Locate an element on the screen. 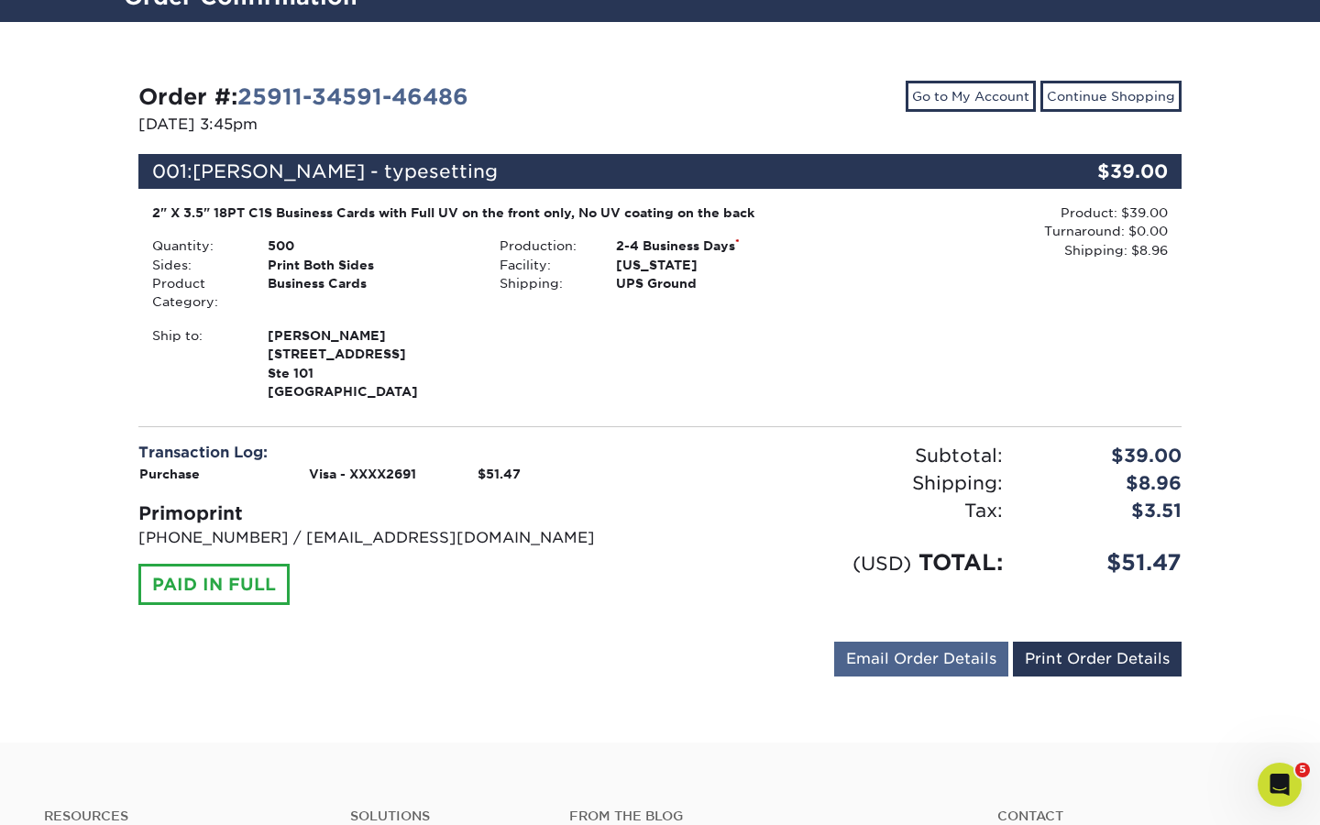 Image resolution: width=1320 pixels, height=825 pixels. div: UPS Ground is located at coordinates (718, 283).